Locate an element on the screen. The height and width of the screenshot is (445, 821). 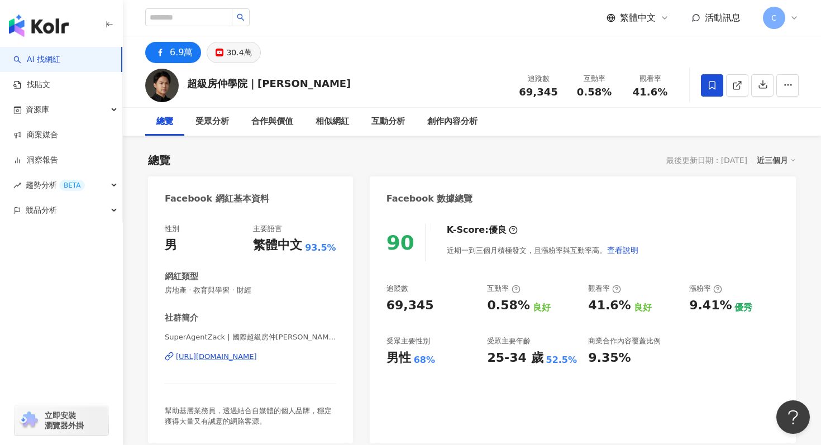
button: 6.9萬 is located at coordinates (173, 52).